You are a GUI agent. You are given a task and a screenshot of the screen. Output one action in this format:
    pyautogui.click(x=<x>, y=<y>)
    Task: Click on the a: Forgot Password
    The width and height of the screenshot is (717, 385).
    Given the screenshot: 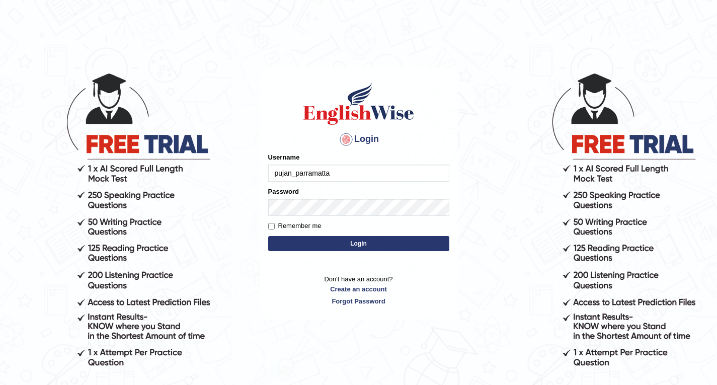 What is the action you would take?
    pyautogui.click(x=359, y=301)
    